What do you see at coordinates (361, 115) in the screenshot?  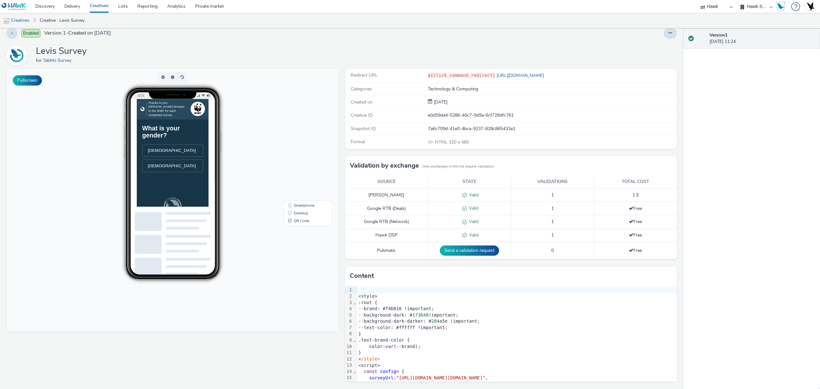 I see `span: Creative ID` at bounding box center [361, 115].